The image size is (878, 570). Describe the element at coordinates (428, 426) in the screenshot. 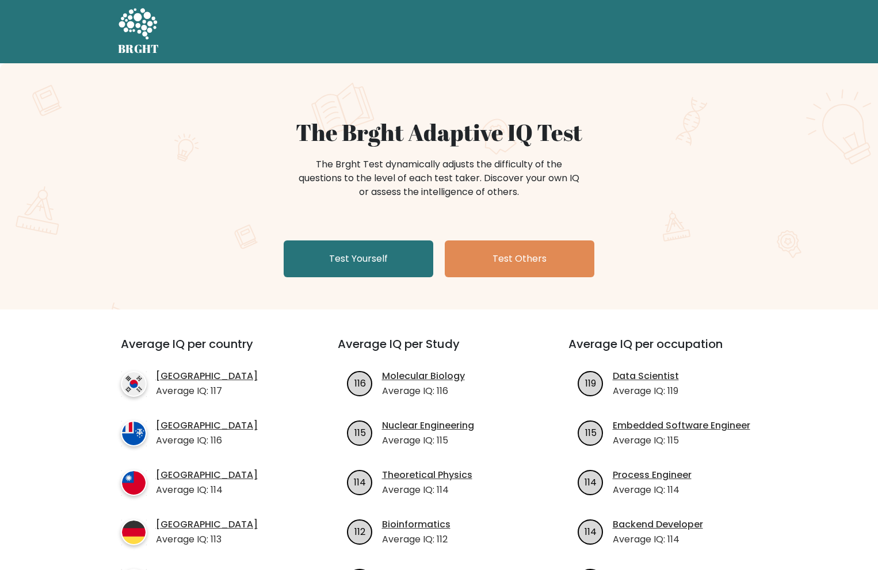

I see `a: Nuclear Engineering` at that location.